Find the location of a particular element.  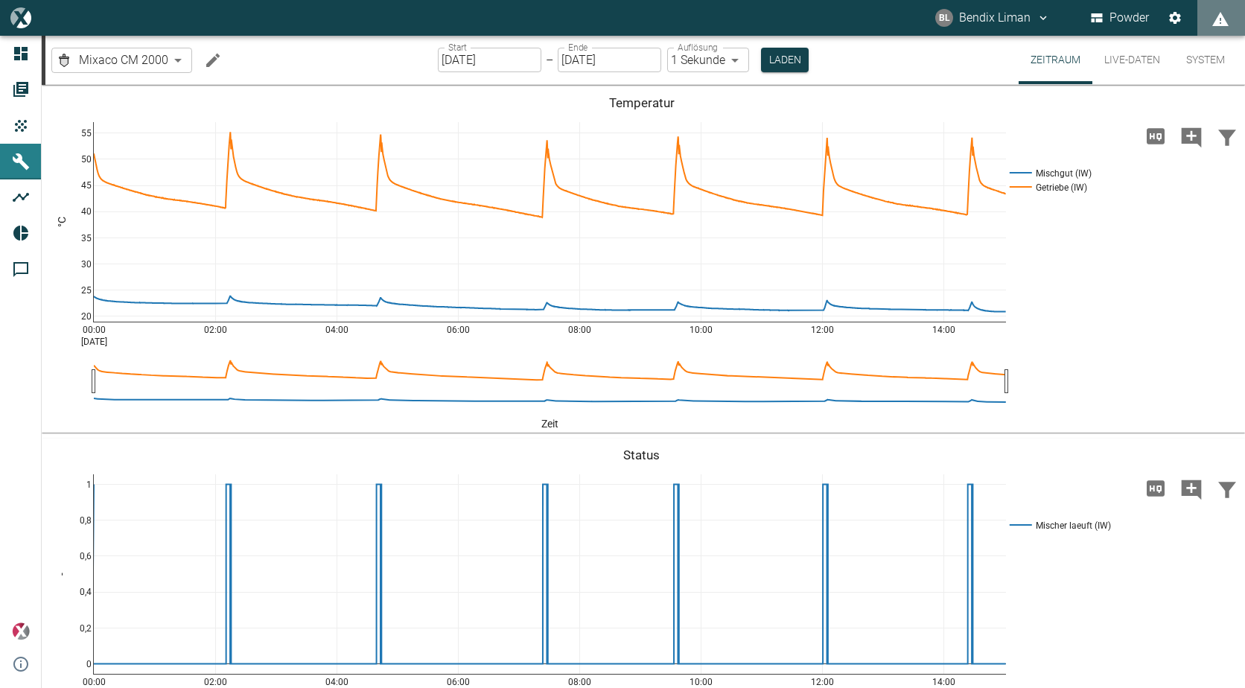

button: Live-Daten is located at coordinates (1131, 60).